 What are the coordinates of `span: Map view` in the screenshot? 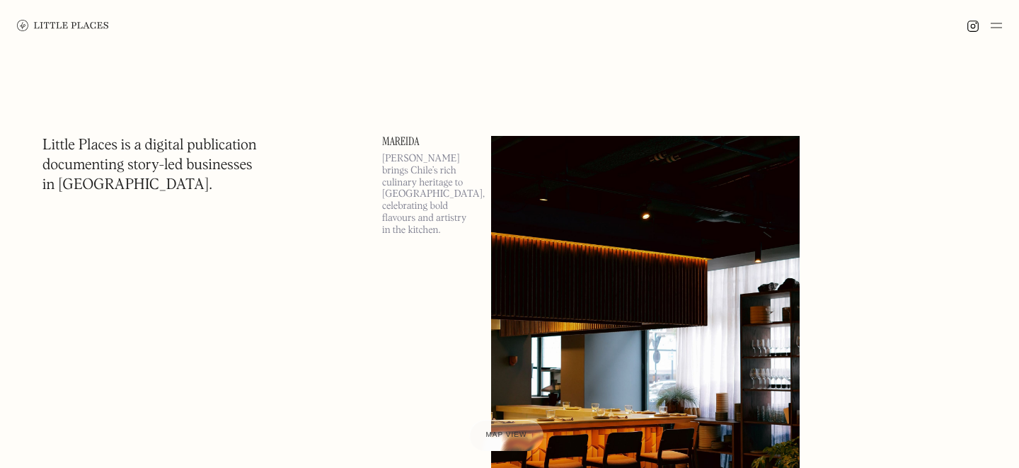 It's located at (507, 434).